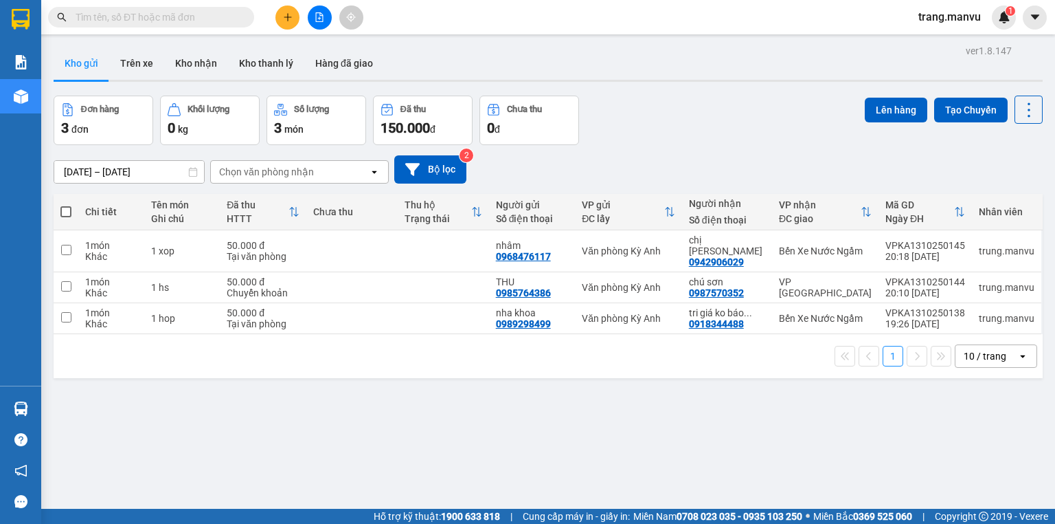 The width and height of the screenshot is (1055, 524). What do you see at coordinates (717, 262) in the screenshot?
I see `div: 0942906029` at bounding box center [717, 262].